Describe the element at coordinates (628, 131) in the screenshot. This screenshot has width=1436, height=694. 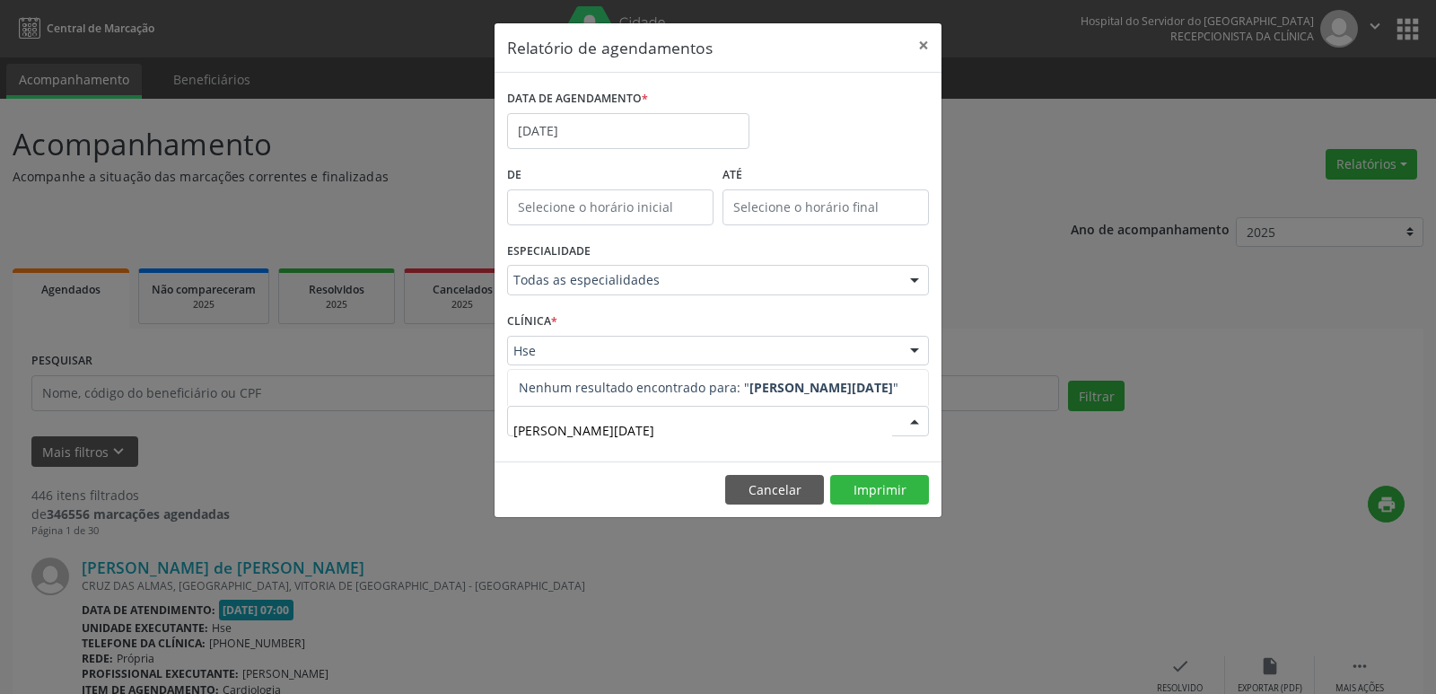
I see `input: Selecione uma data ou intervalo` at that location.